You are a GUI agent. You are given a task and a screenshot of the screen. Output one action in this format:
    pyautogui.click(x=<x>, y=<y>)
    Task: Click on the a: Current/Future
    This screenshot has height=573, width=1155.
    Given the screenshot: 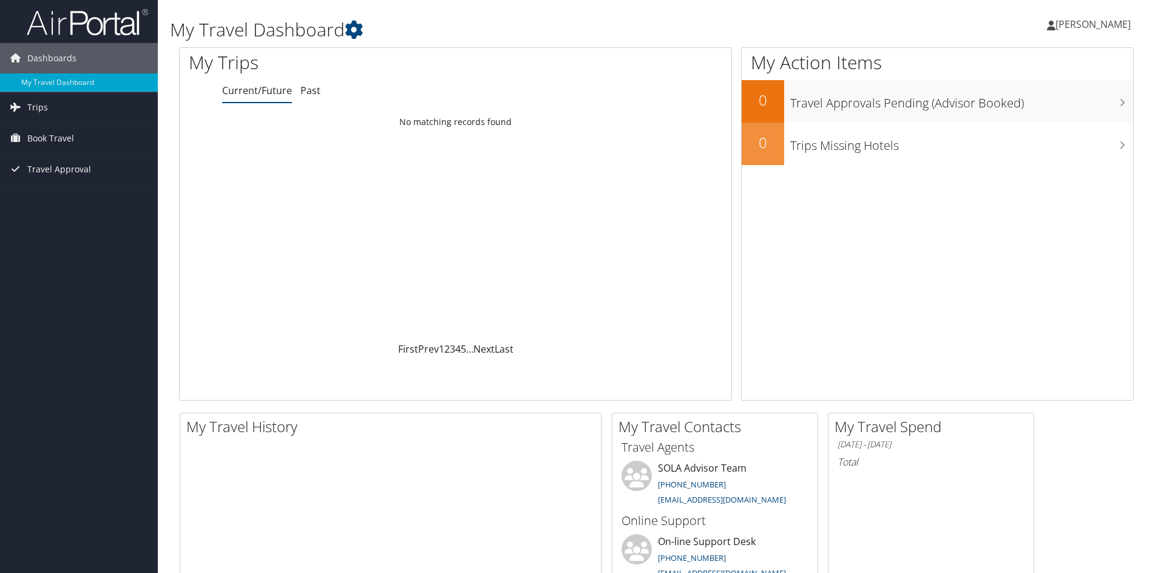 What is the action you would take?
    pyautogui.click(x=257, y=90)
    